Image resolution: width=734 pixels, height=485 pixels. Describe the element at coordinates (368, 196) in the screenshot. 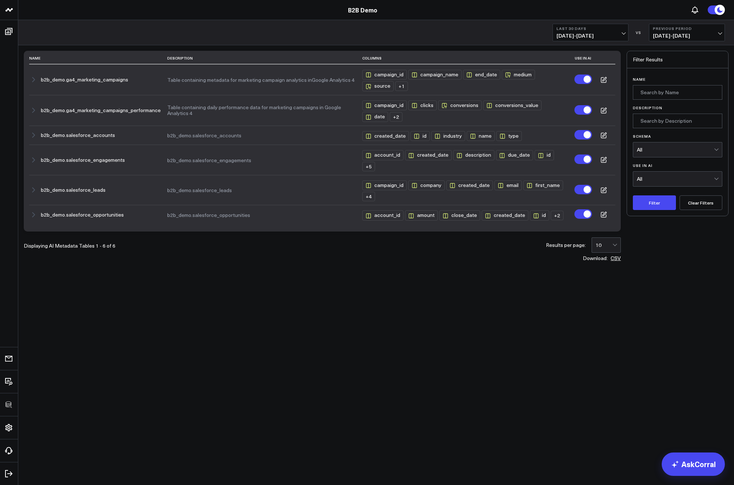

I see `div: + 4` at that location.